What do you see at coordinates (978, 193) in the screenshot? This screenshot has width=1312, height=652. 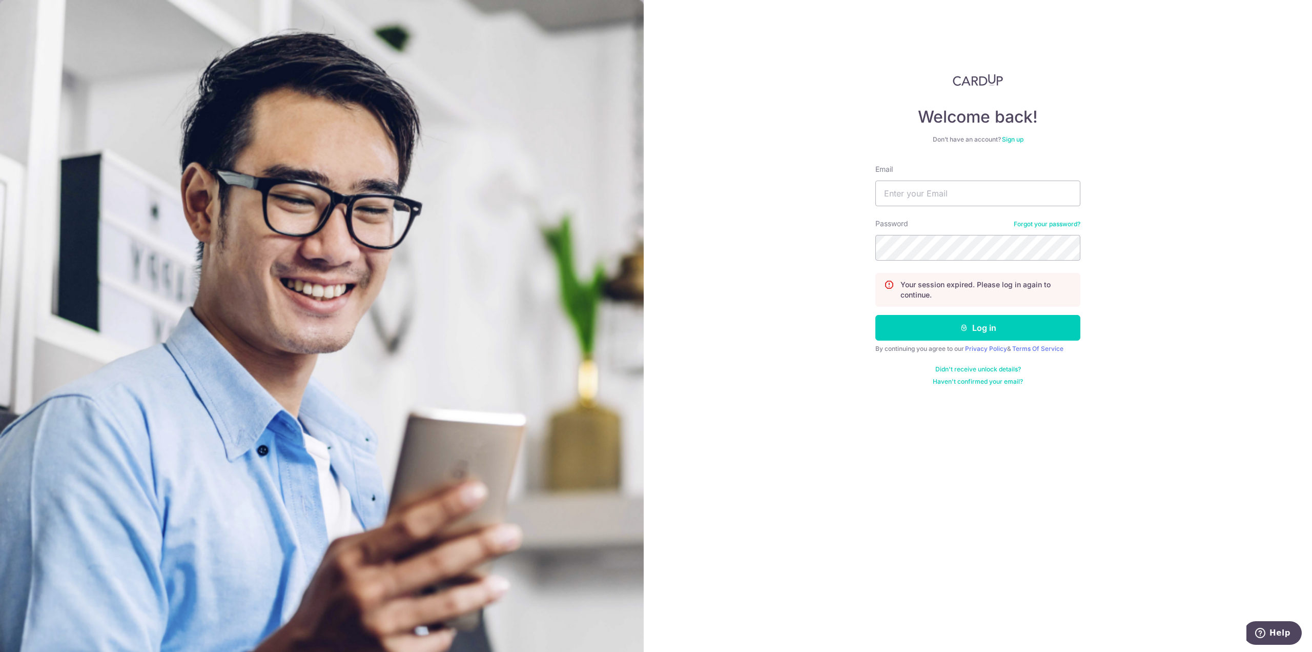 I see `input: Enter your Email` at bounding box center [978, 193].